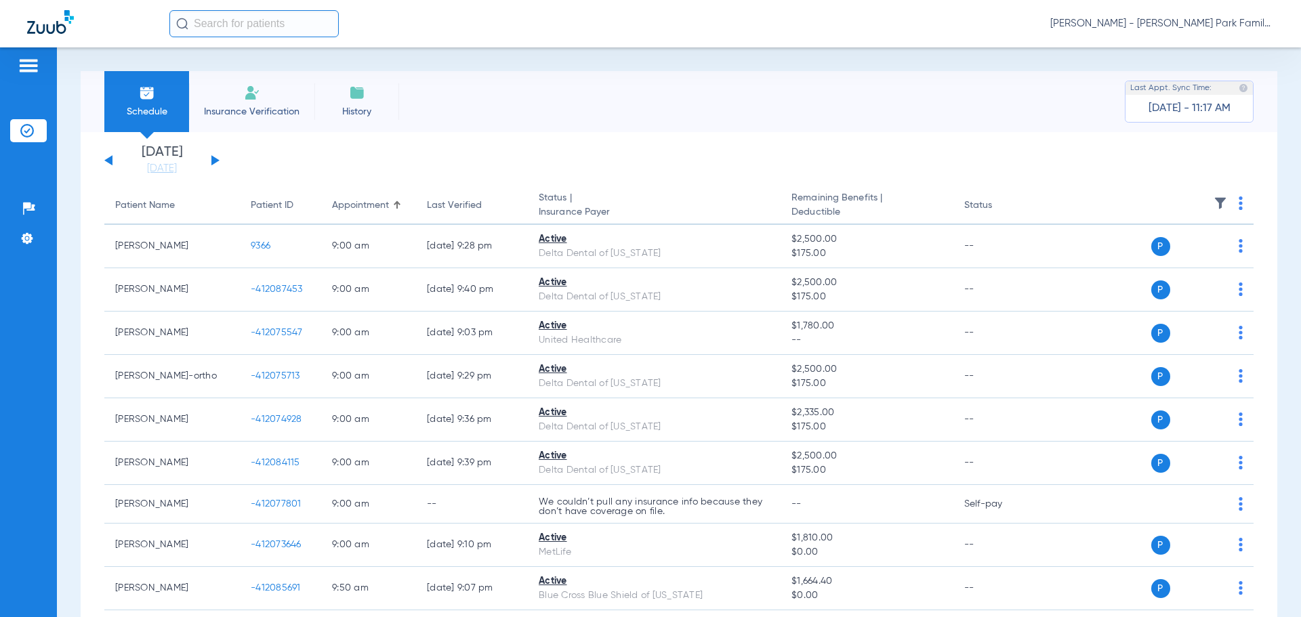 The height and width of the screenshot is (617, 1301). What do you see at coordinates (999, 504) in the screenshot?
I see `td: Self-pay` at bounding box center [999, 504].